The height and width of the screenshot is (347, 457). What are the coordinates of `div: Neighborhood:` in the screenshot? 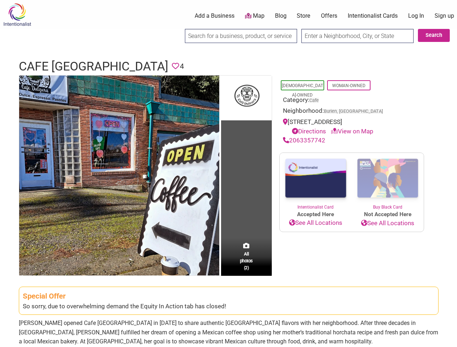 It's located at (352, 112).